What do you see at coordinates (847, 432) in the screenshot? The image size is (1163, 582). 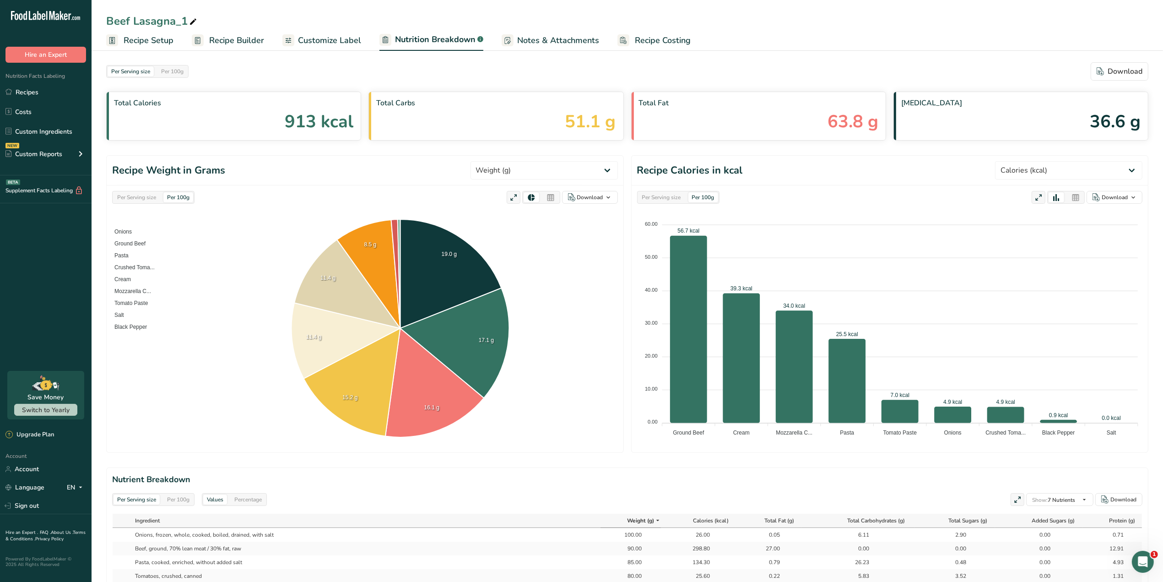 I see `tspan: Pasta` at bounding box center [847, 432].